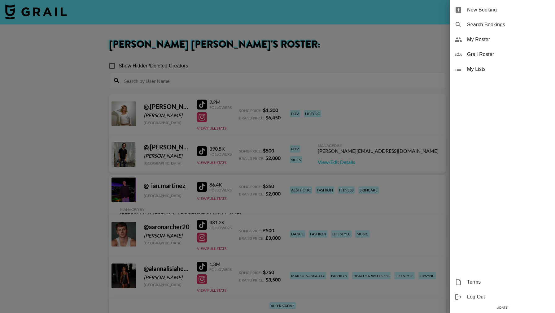 Image resolution: width=555 pixels, height=313 pixels. I want to click on span: Log Out, so click(508, 297).